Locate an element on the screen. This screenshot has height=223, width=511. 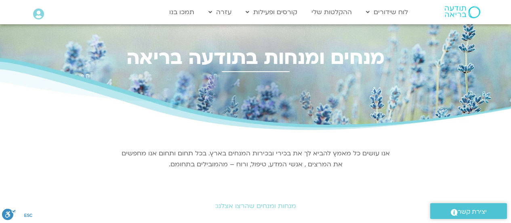
h2: מנחים ומנחות בתודעה בריאה is located at coordinates (256, 57).